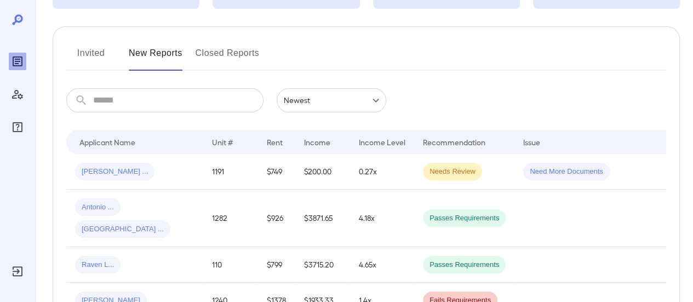 The width and height of the screenshot is (693, 302). I want to click on td: 4.18x, so click(382, 218).